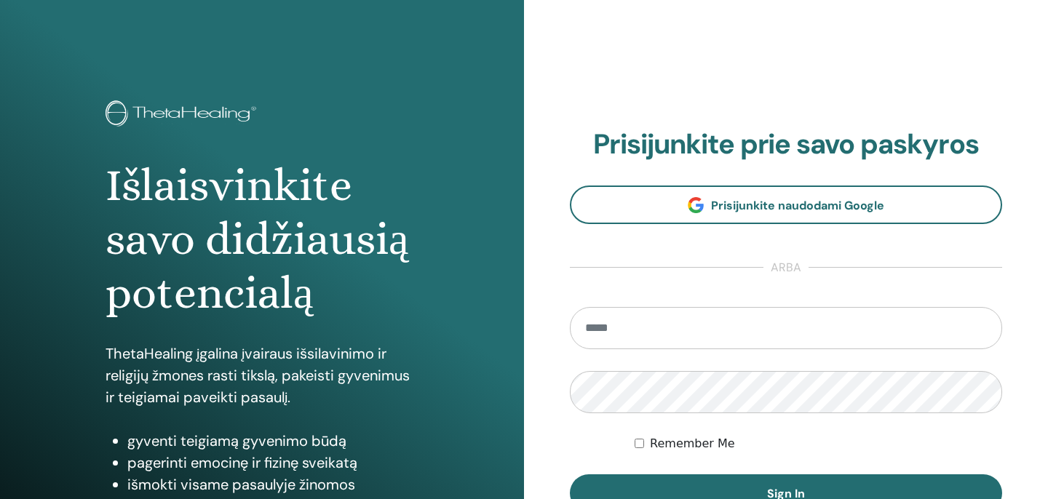  What do you see at coordinates (262, 239) in the screenshot?
I see `h1: Išlaisvinkite savo didžiausią potencialą` at bounding box center [262, 239].